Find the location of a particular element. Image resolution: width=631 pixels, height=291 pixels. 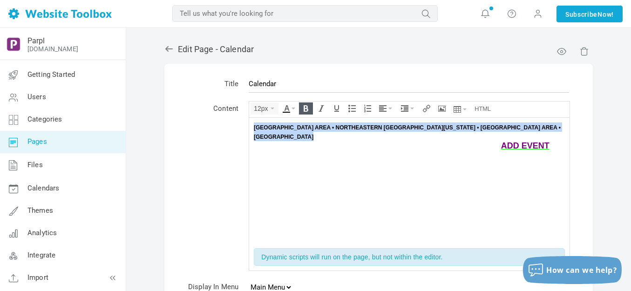

input: Tell us what you're looking for is located at coordinates (305, 13).